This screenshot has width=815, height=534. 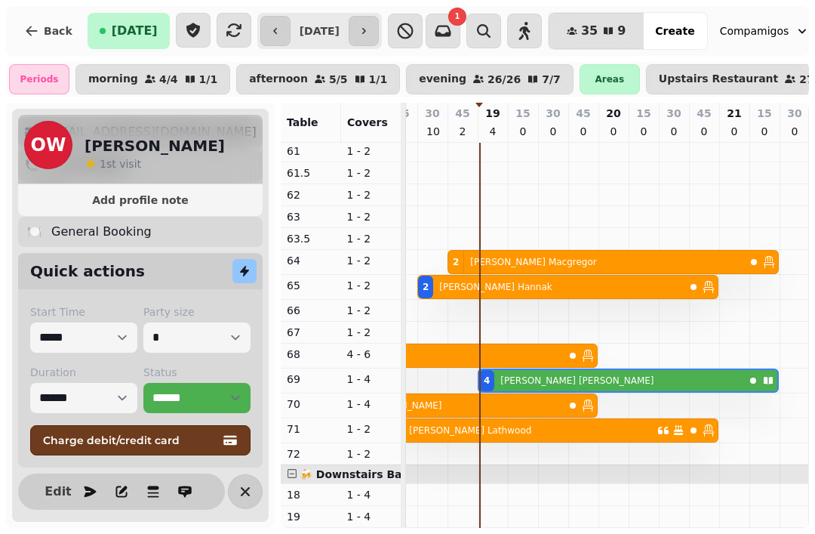 What do you see at coordinates (493, 131) in the screenshot?
I see `p: 4` at bounding box center [493, 131].